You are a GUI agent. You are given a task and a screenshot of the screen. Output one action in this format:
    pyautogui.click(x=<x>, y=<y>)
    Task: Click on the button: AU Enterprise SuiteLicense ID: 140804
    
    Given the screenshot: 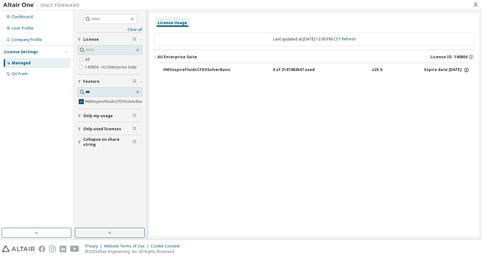 What is the action you would take?
    pyautogui.click(x=314, y=57)
    